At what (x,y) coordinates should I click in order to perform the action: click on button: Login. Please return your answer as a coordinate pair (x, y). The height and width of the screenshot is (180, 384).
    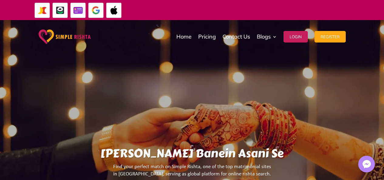
    Looking at the image, I should click on (295, 37).